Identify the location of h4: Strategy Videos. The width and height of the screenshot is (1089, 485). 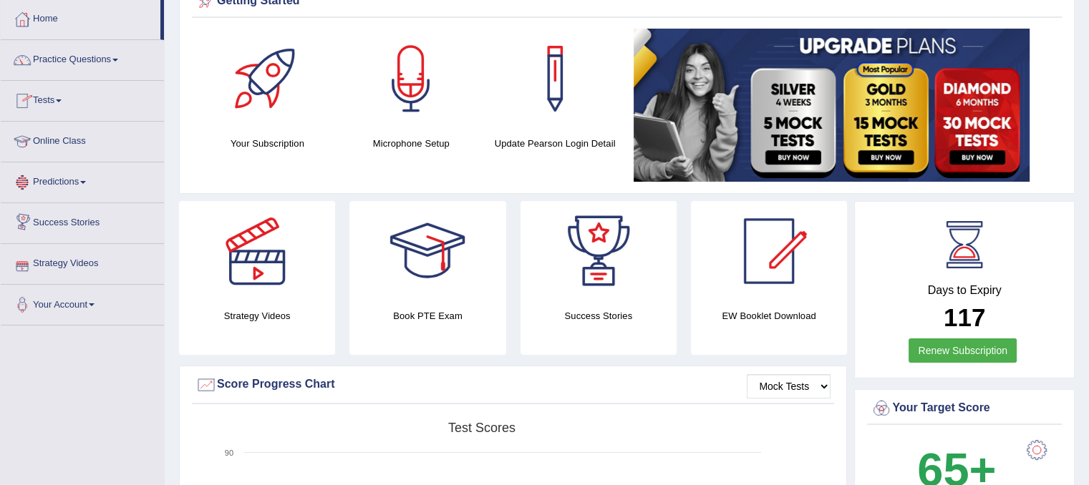
(257, 316).